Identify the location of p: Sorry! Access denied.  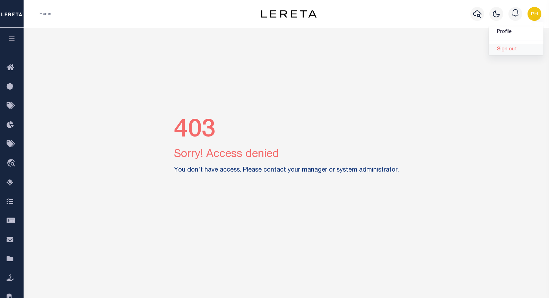
(287, 154).